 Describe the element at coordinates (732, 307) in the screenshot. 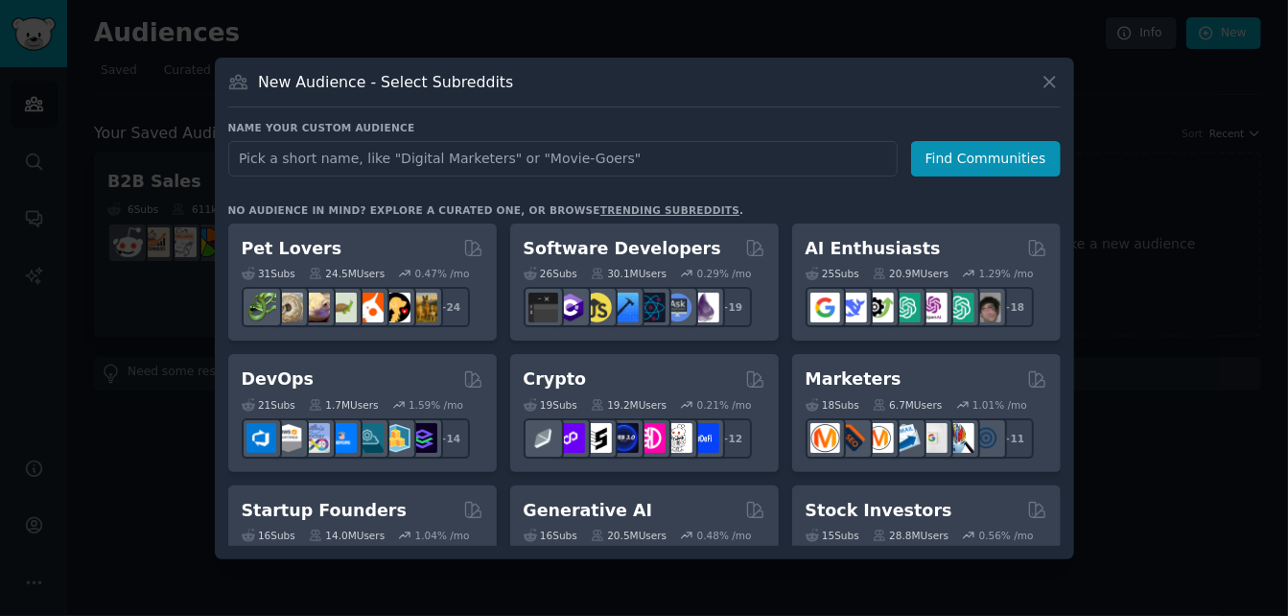

I see `div: + 19` at that location.